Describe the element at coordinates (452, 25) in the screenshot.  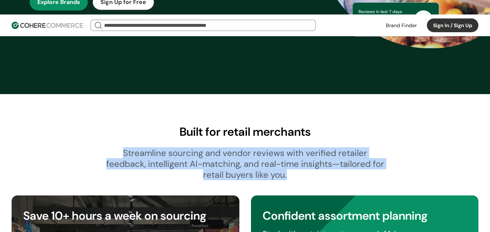
I see `button: Sign In / Sign Up` at that location.